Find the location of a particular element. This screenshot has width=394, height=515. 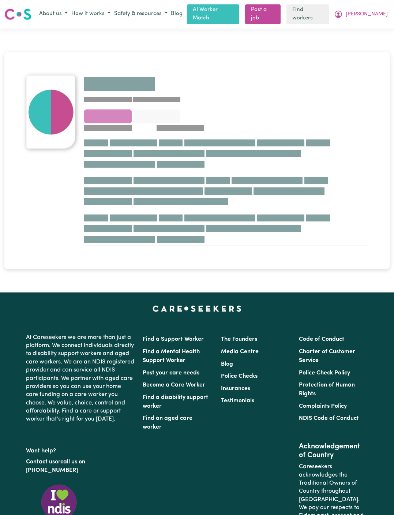

a: Complaints Policy is located at coordinates (323, 406).